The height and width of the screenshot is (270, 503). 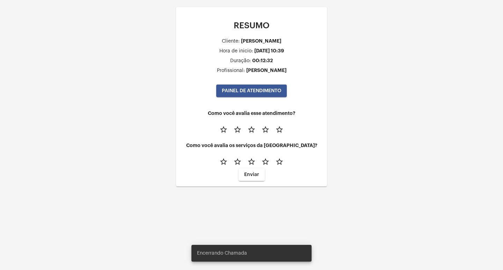 I want to click on div: 00:12:32, so click(x=262, y=60).